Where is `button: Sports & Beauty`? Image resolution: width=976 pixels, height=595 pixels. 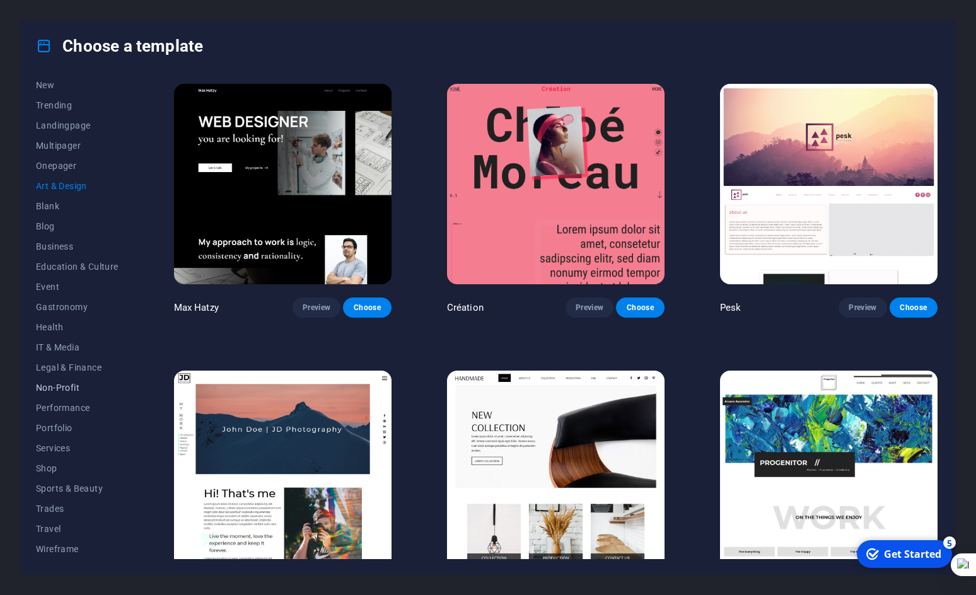
button: Sports & Beauty is located at coordinates (77, 489).